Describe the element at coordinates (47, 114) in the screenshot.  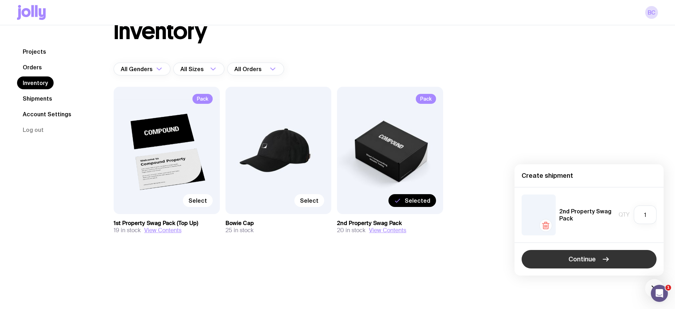
I see `a: Account Settings` at that location.